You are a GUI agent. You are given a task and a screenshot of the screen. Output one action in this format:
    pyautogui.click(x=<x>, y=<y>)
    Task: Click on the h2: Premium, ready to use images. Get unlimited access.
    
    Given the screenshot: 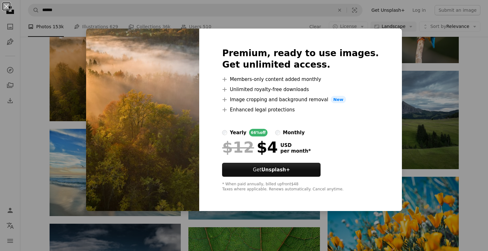 What is the action you would take?
    pyautogui.click(x=300, y=59)
    